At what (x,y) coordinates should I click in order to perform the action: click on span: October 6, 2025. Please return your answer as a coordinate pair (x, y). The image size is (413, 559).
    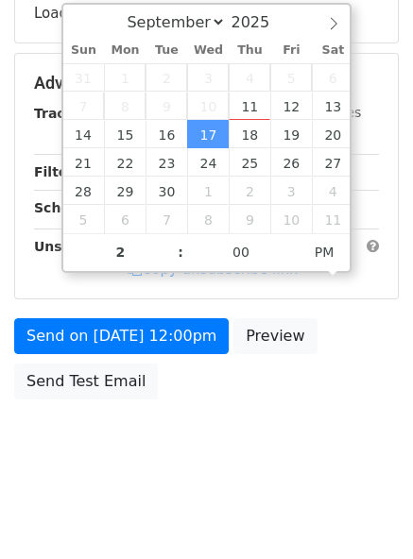
    Looking at the image, I should click on (125, 219).